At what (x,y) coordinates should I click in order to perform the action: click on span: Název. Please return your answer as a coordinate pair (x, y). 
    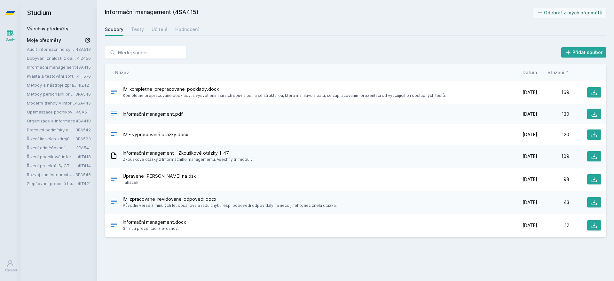
    Looking at the image, I should click on (122, 72).